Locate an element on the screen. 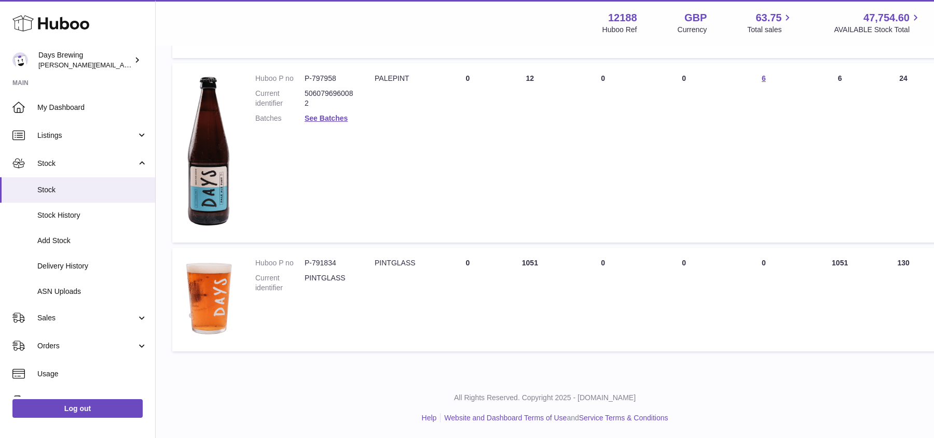 This screenshot has width=934, height=438. div: PALEPINT is located at coordinates (400, 78).